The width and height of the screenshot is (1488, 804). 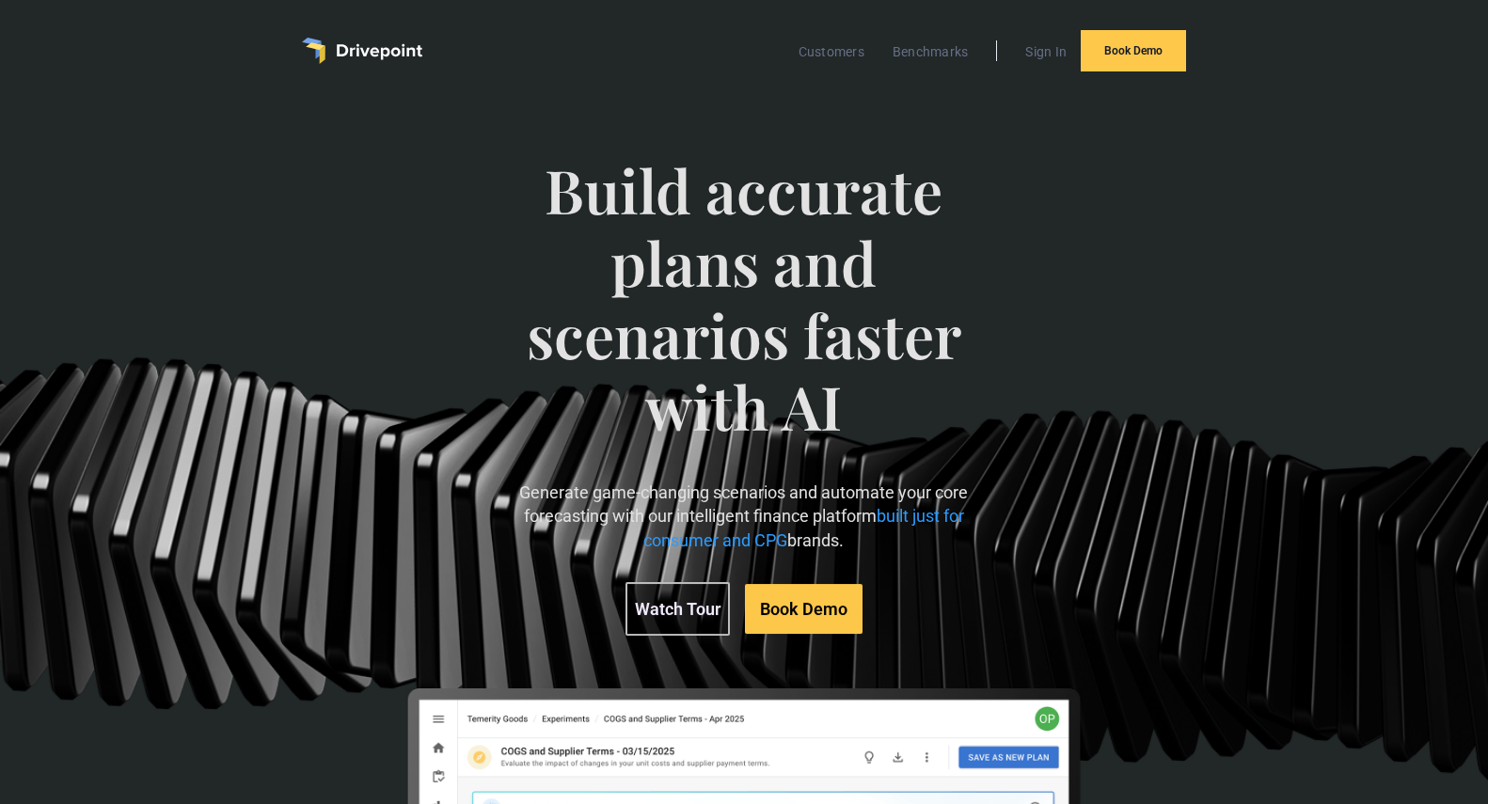 I want to click on a: Watch Tour, so click(x=677, y=608).